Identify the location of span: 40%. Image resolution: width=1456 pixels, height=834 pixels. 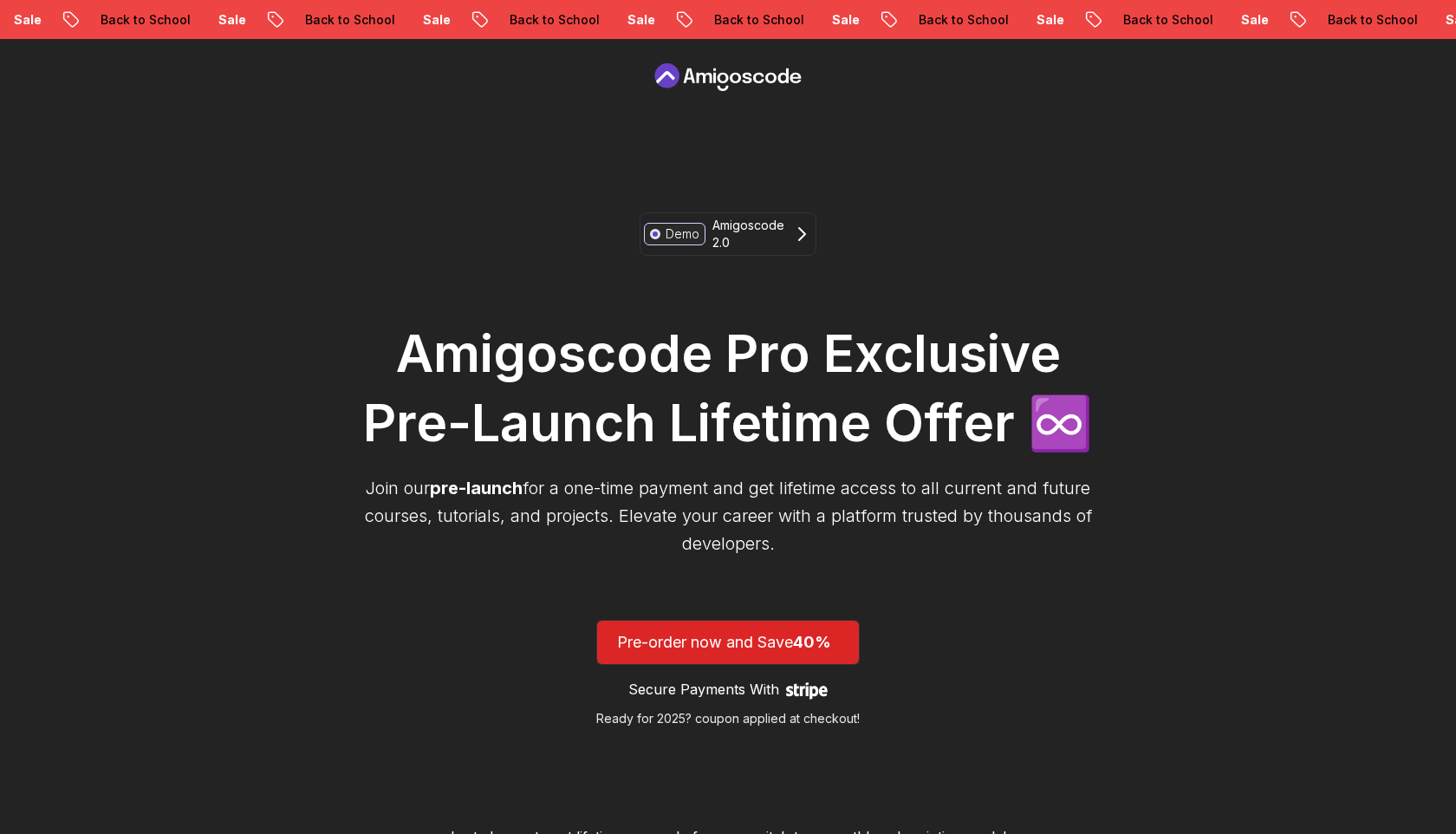
(812, 642).